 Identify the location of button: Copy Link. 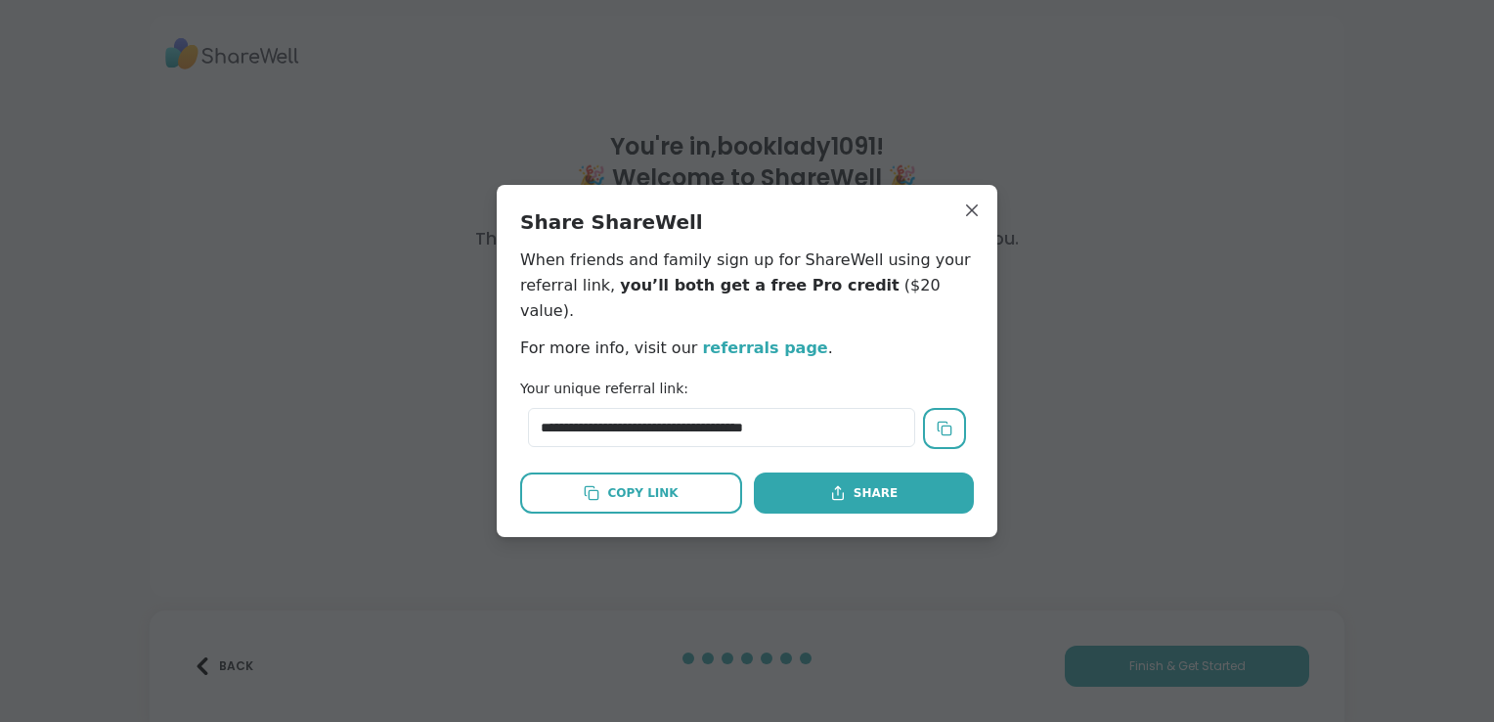
(631, 493).